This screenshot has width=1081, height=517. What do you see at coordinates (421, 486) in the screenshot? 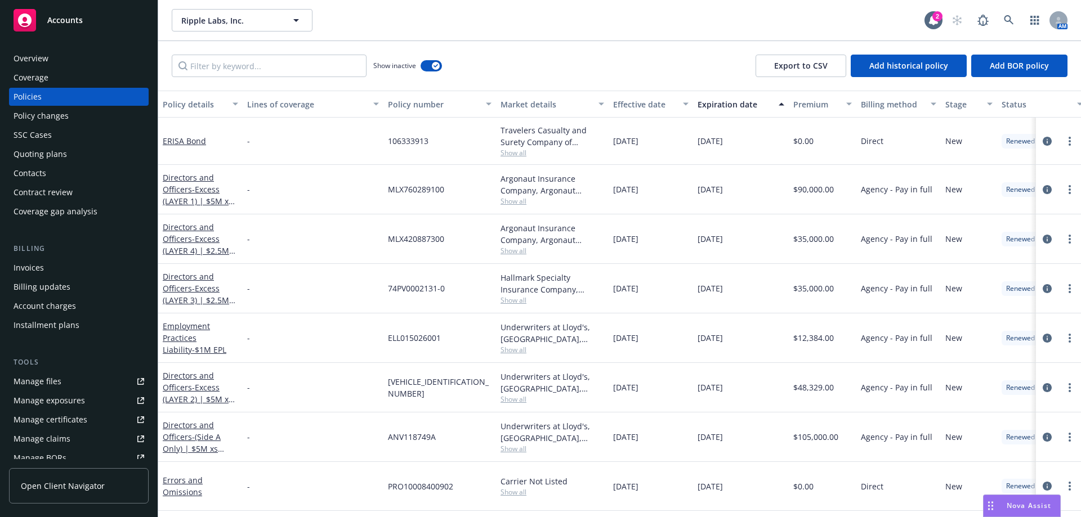
I see `span: PRO10008400902` at bounding box center [421, 486].